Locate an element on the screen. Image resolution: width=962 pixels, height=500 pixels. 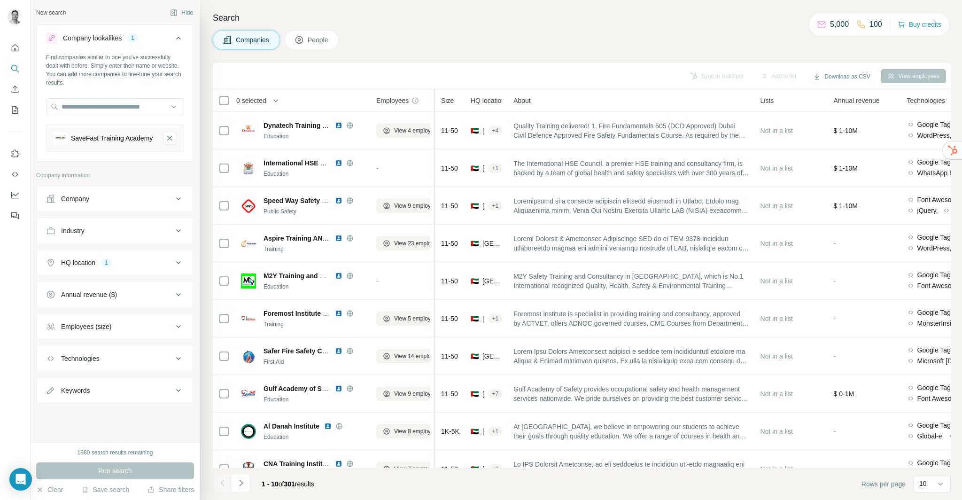
span: 1K-5K is located at coordinates (450, 431).